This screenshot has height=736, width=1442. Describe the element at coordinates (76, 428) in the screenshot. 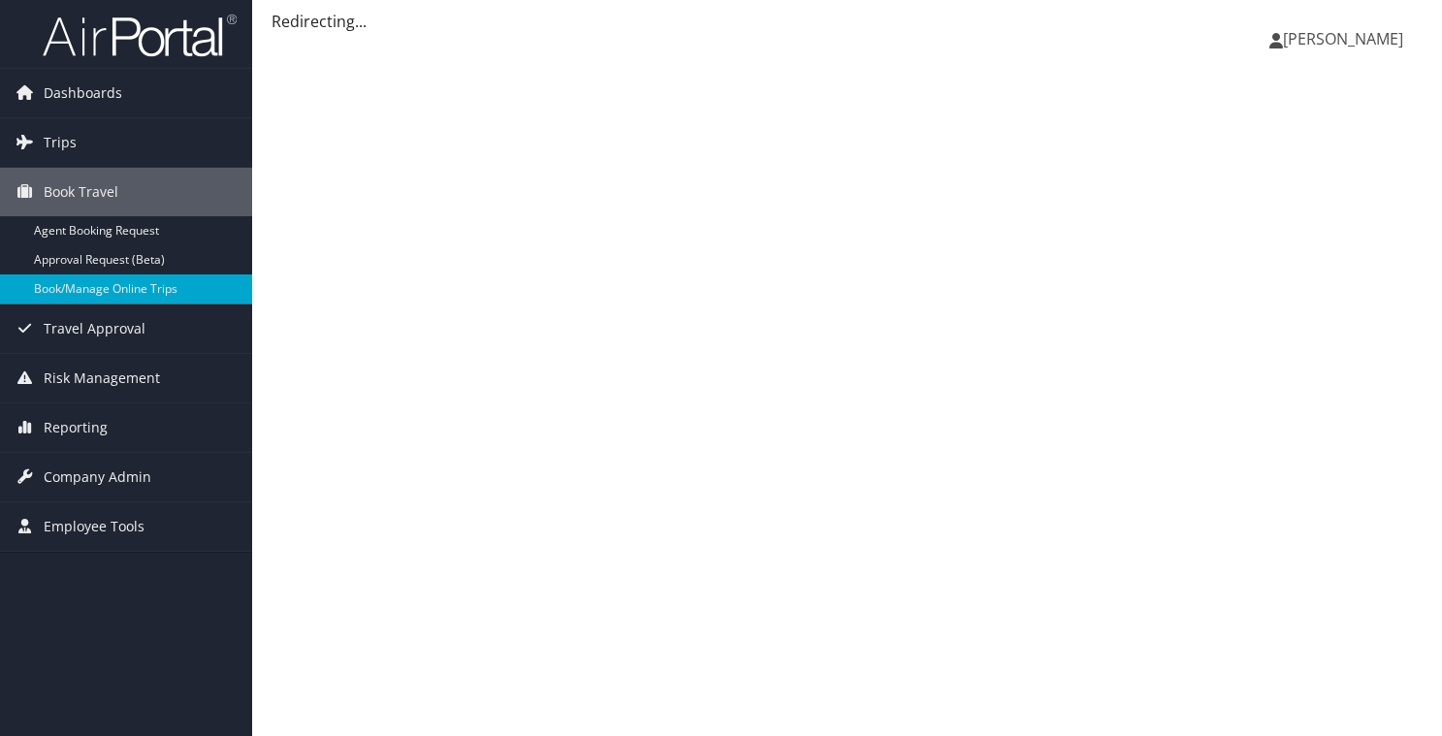

I see `span: Reporting` at that location.